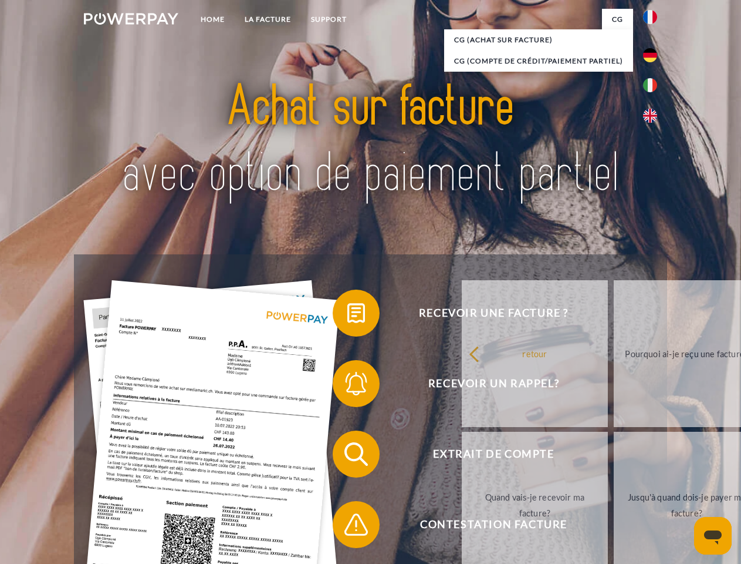 This screenshot has width=741, height=564. I want to click on button: Contestation Facture, so click(485, 524).